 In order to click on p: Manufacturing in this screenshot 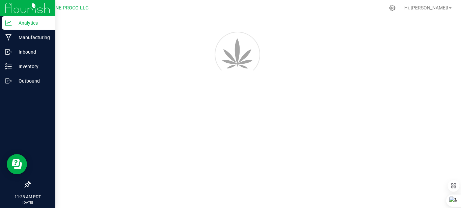, I will do `click(32, 37)`.